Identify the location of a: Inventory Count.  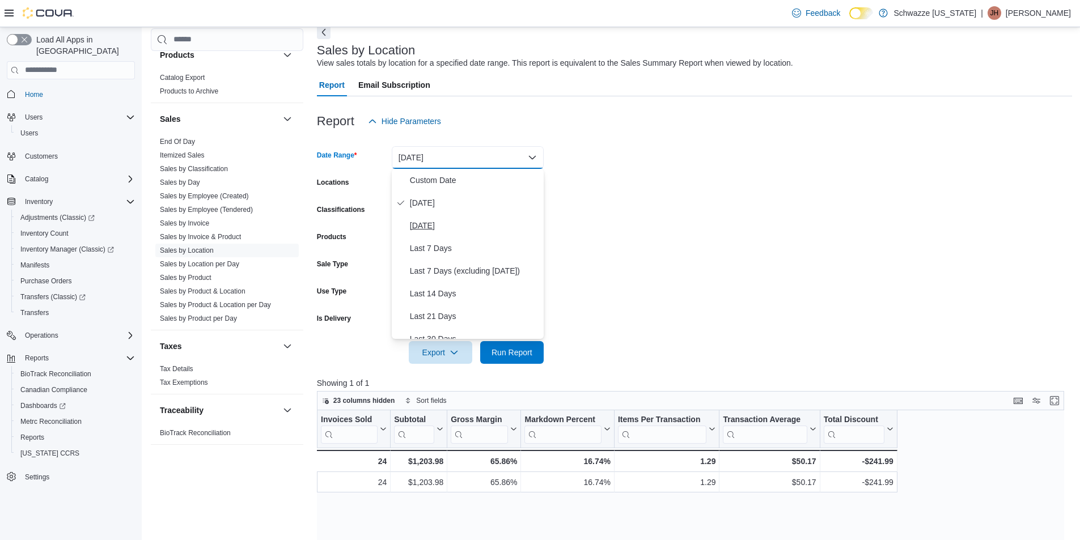
(44, 234).